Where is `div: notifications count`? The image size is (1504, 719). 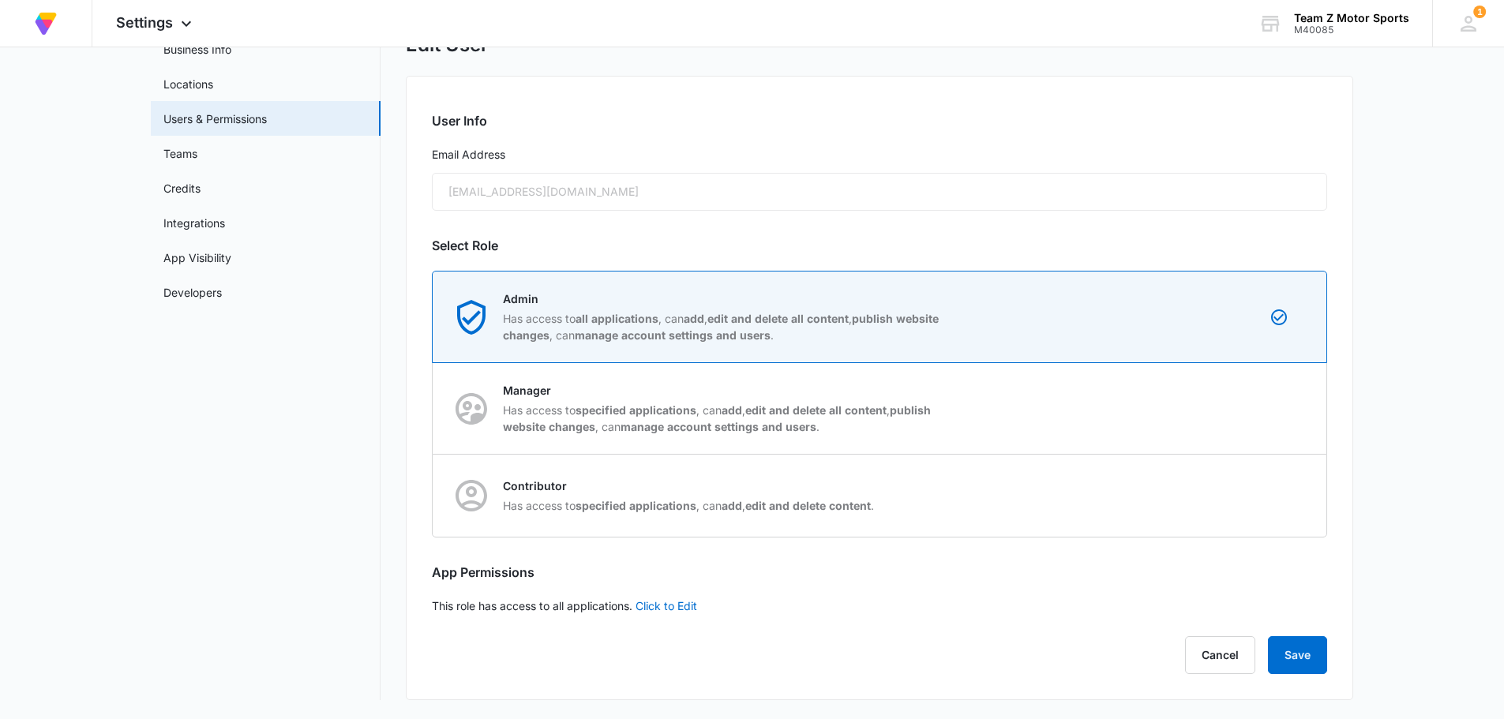
div: notifications count is located at coordinates (1480, 12).